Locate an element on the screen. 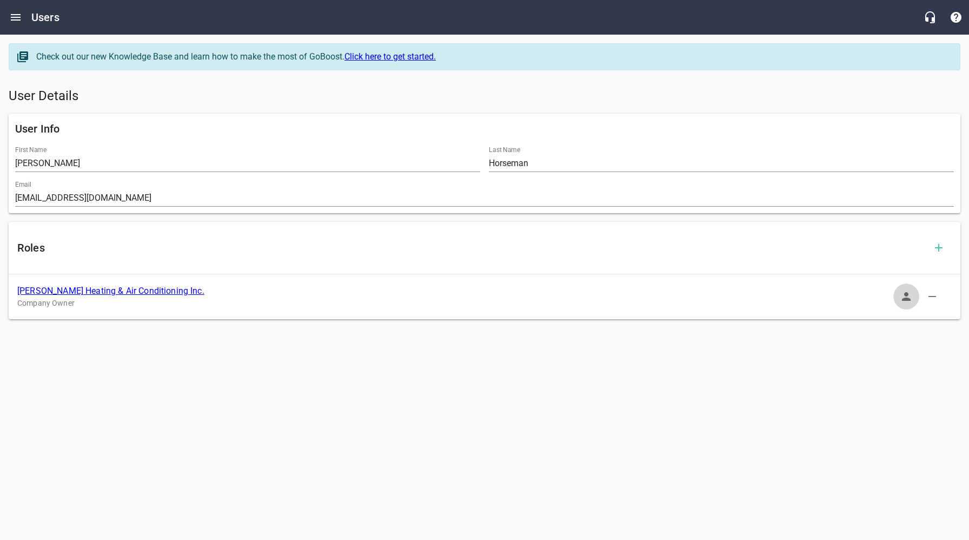  h6: Users is located at coordinates (45, 17).